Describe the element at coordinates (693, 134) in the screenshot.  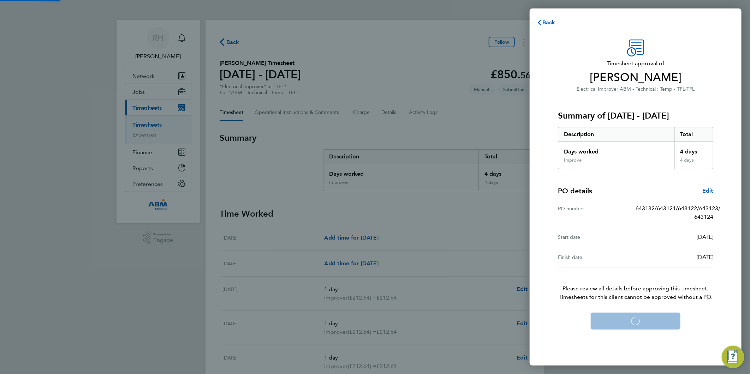
I see `div: Total` at that location.